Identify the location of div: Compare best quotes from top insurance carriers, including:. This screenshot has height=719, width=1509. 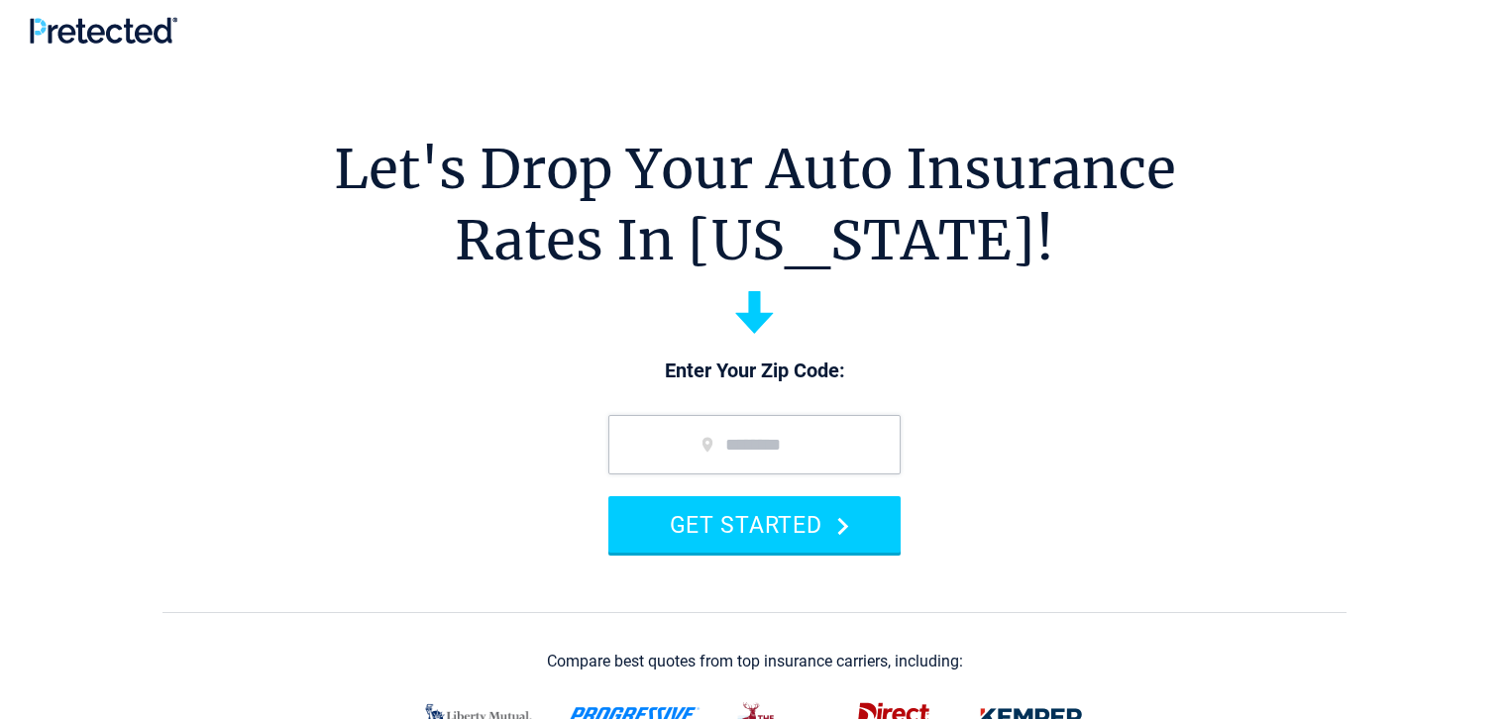
(755, 662).